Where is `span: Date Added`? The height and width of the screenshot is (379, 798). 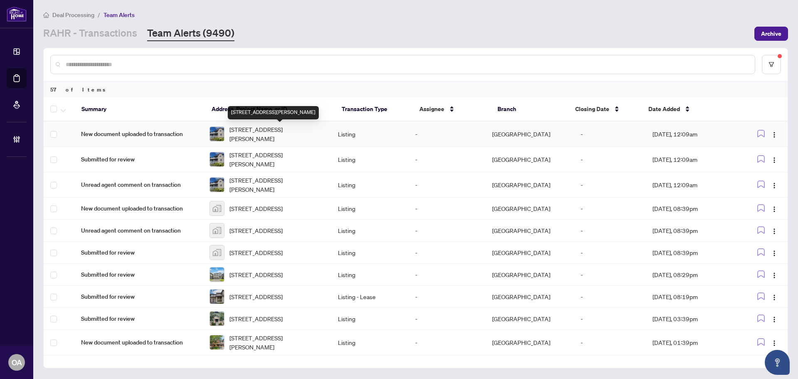 span: Date Added is located at coordinates (664, 109).